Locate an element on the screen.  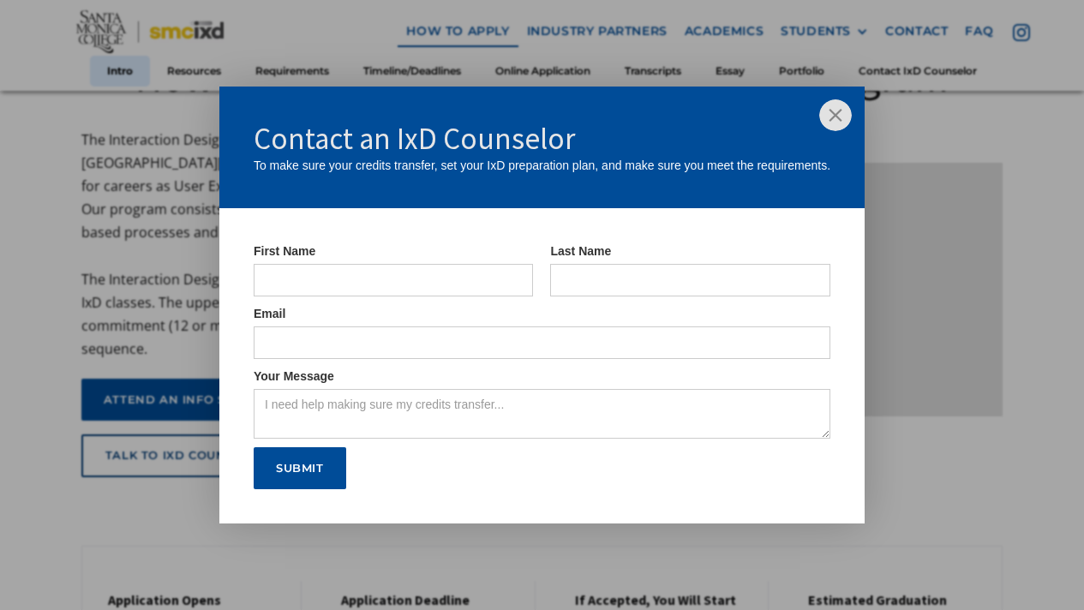
label: Last Name is located at coordinates (690, 251).